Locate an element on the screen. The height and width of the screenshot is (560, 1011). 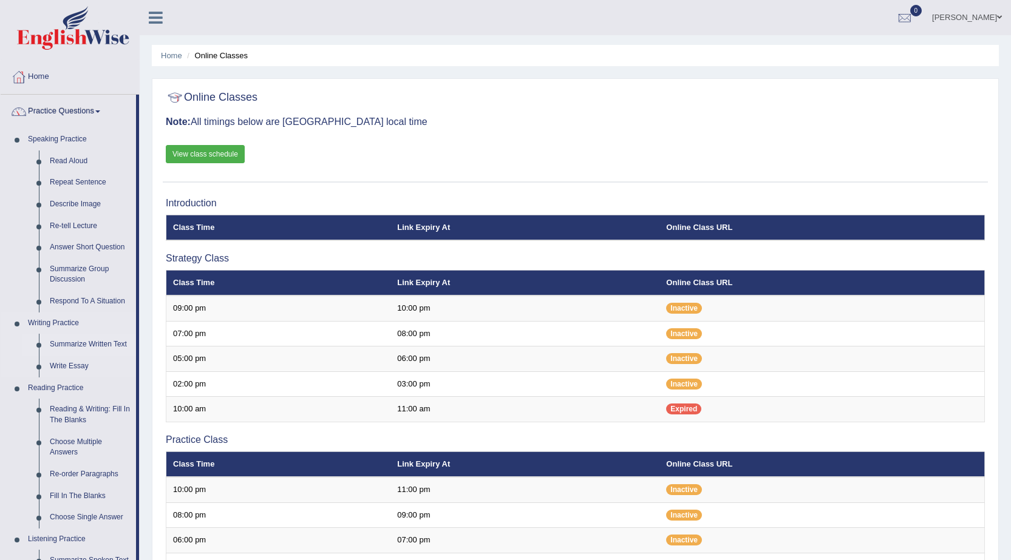
a: View class schedule is located at coordinates (205, 154).